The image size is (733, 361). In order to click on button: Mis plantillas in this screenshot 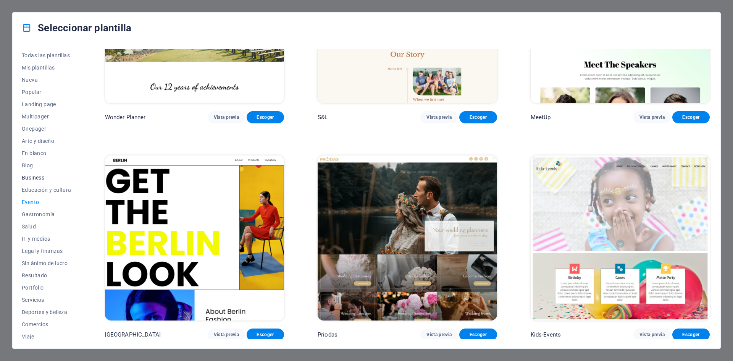, I will do `click(47, 68)`.